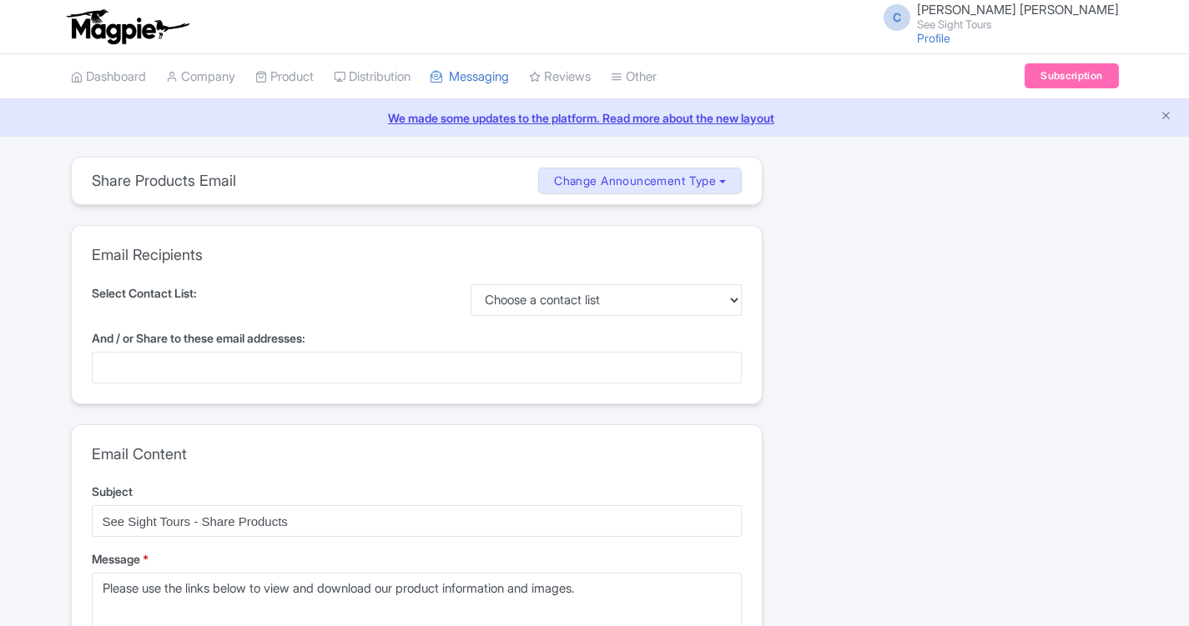  Describe the element at coordinates (1018, 24) in the screenshot. I see `small: See Sight Tours` at that location.